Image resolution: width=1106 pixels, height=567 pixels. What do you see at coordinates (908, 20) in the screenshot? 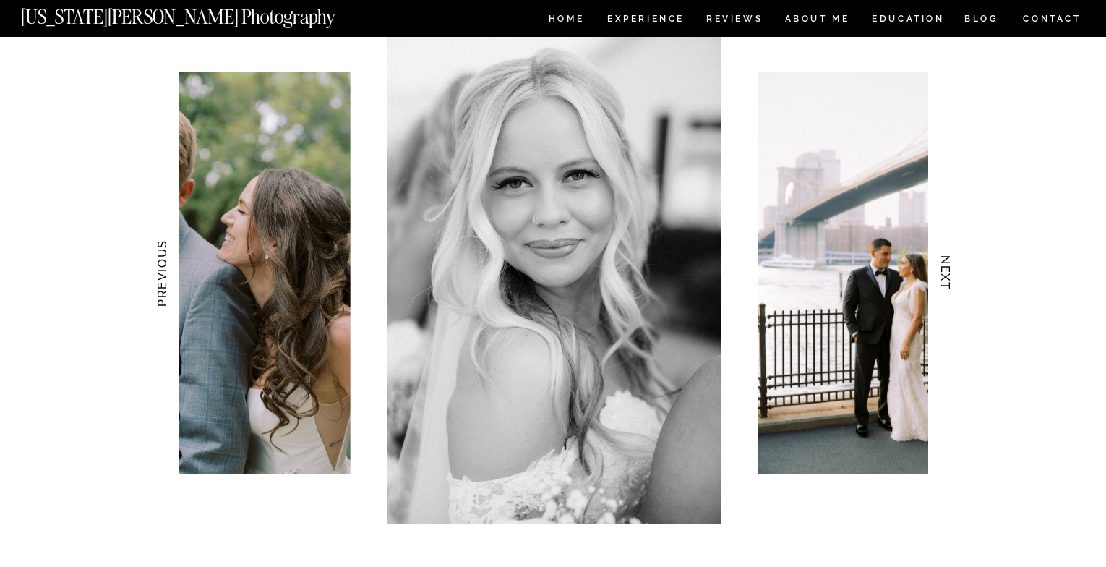
I see `nav: EDUCATION` at bounding box center [908, 20].